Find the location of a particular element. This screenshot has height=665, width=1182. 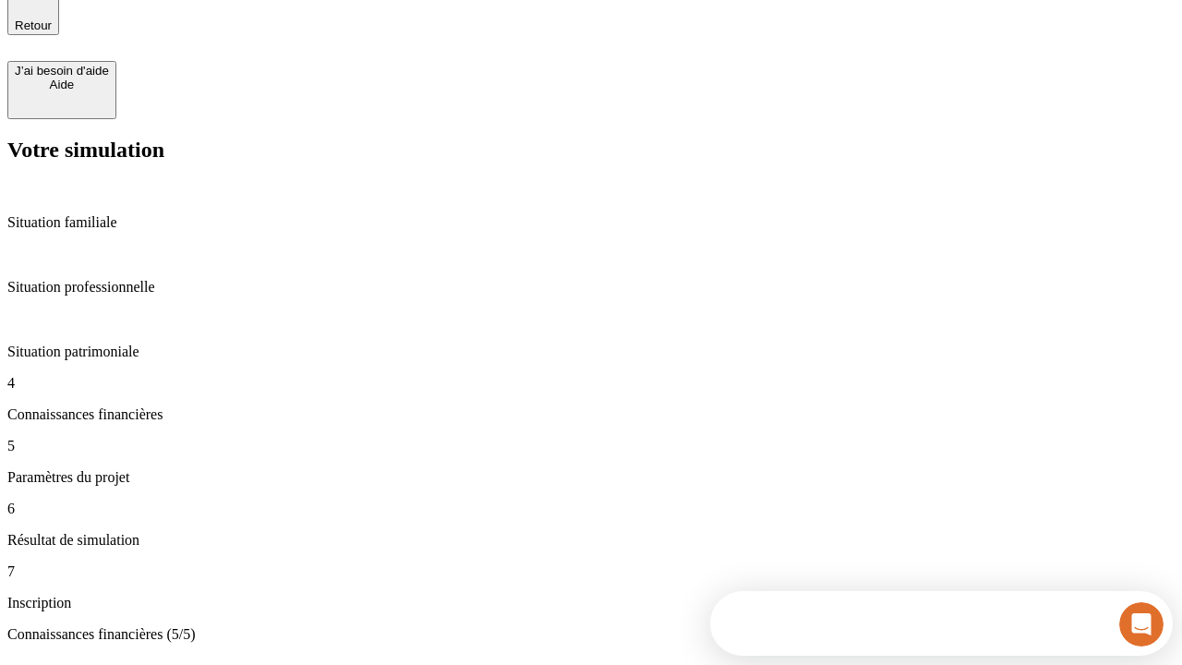

p: Situation patrimoniale is located at coordinates (591, 352).